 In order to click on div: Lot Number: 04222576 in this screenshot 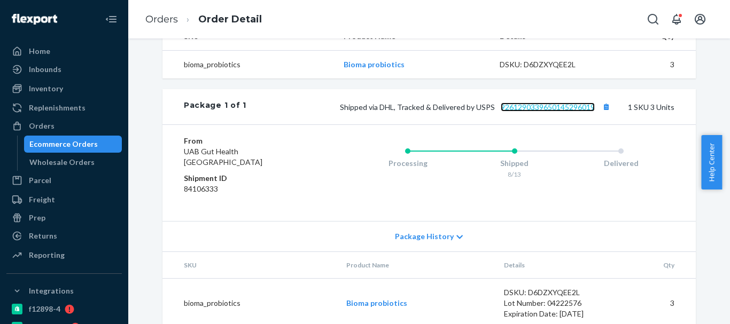, I will do `click(554, 303)`.